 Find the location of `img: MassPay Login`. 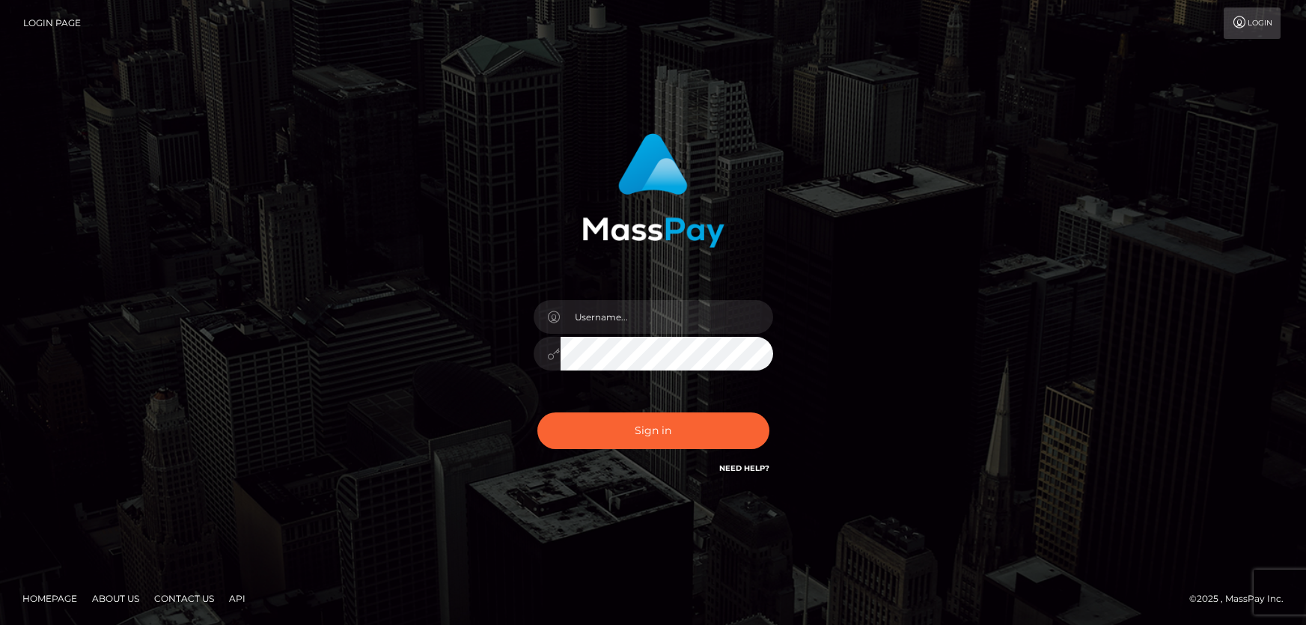

img: MassPay Login is located at coordinates (653, 190).